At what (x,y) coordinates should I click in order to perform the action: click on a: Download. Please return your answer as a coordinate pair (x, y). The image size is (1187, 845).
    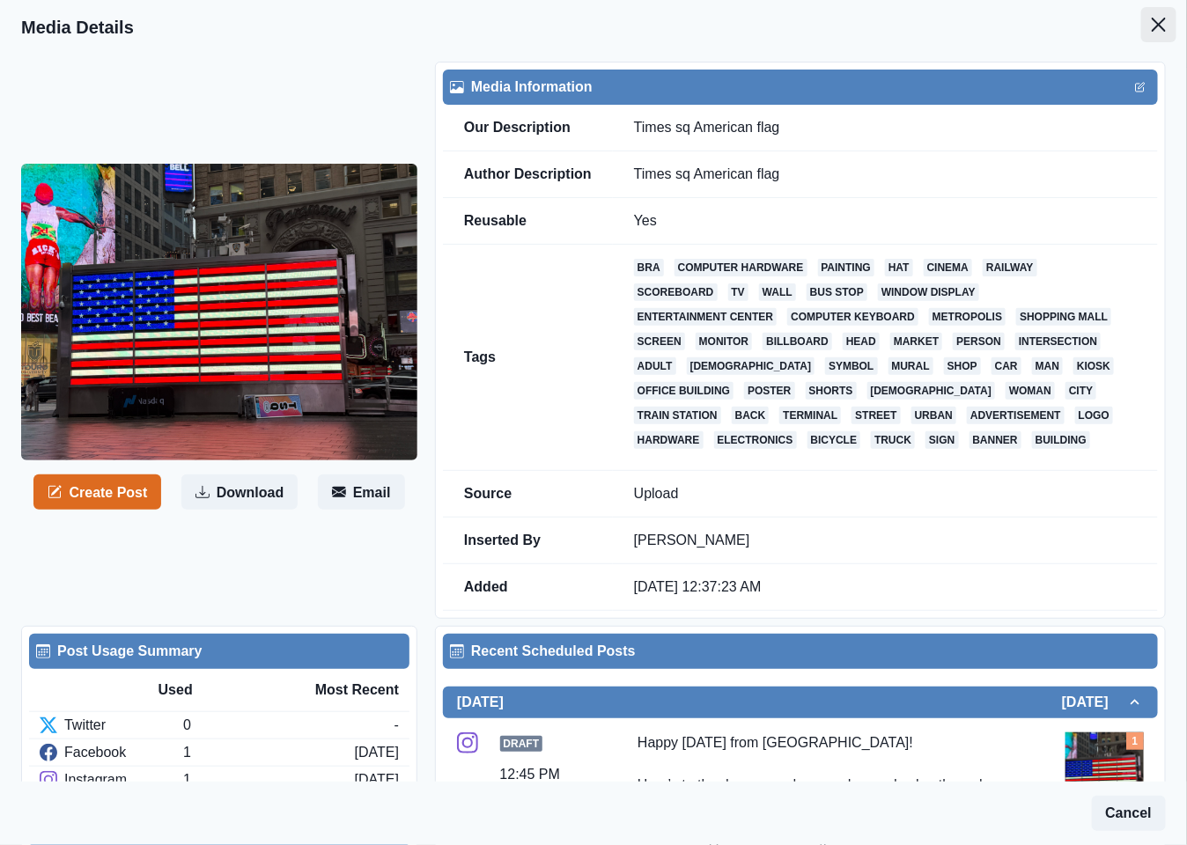
    Looking at the image, I should click on (240, 492).